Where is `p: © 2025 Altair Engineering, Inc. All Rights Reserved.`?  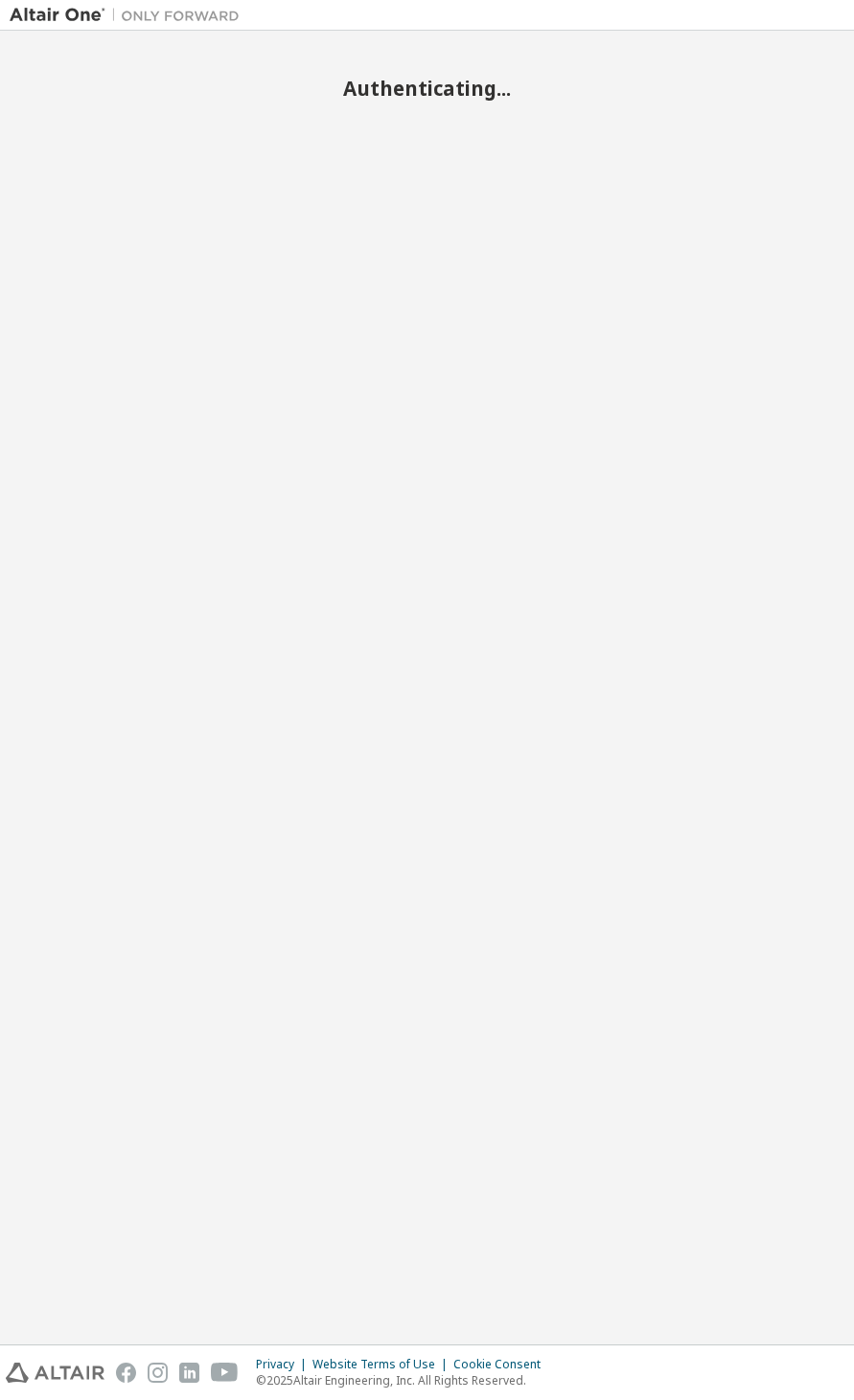 p: © 2025 Altair Engineering, Inc. All Rights Reserved. is located at coordinates (404, 1380).